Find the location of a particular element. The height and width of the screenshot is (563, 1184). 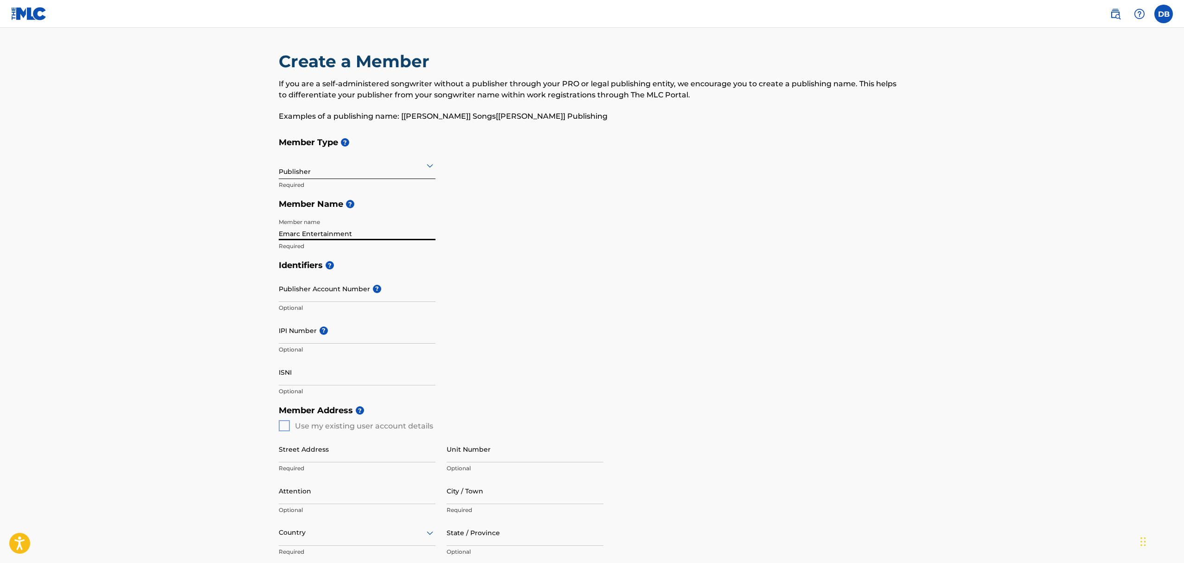

p: If you are a self-administered songwriter without a publisher through your PRO or legal publishin... is located at coordinates (592, 90).